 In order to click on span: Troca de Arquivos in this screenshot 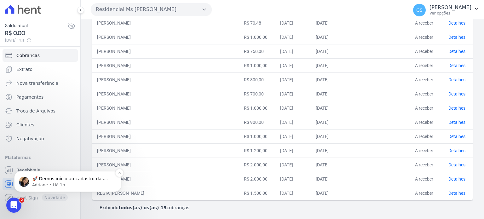, I will do `click(36, 111)`.